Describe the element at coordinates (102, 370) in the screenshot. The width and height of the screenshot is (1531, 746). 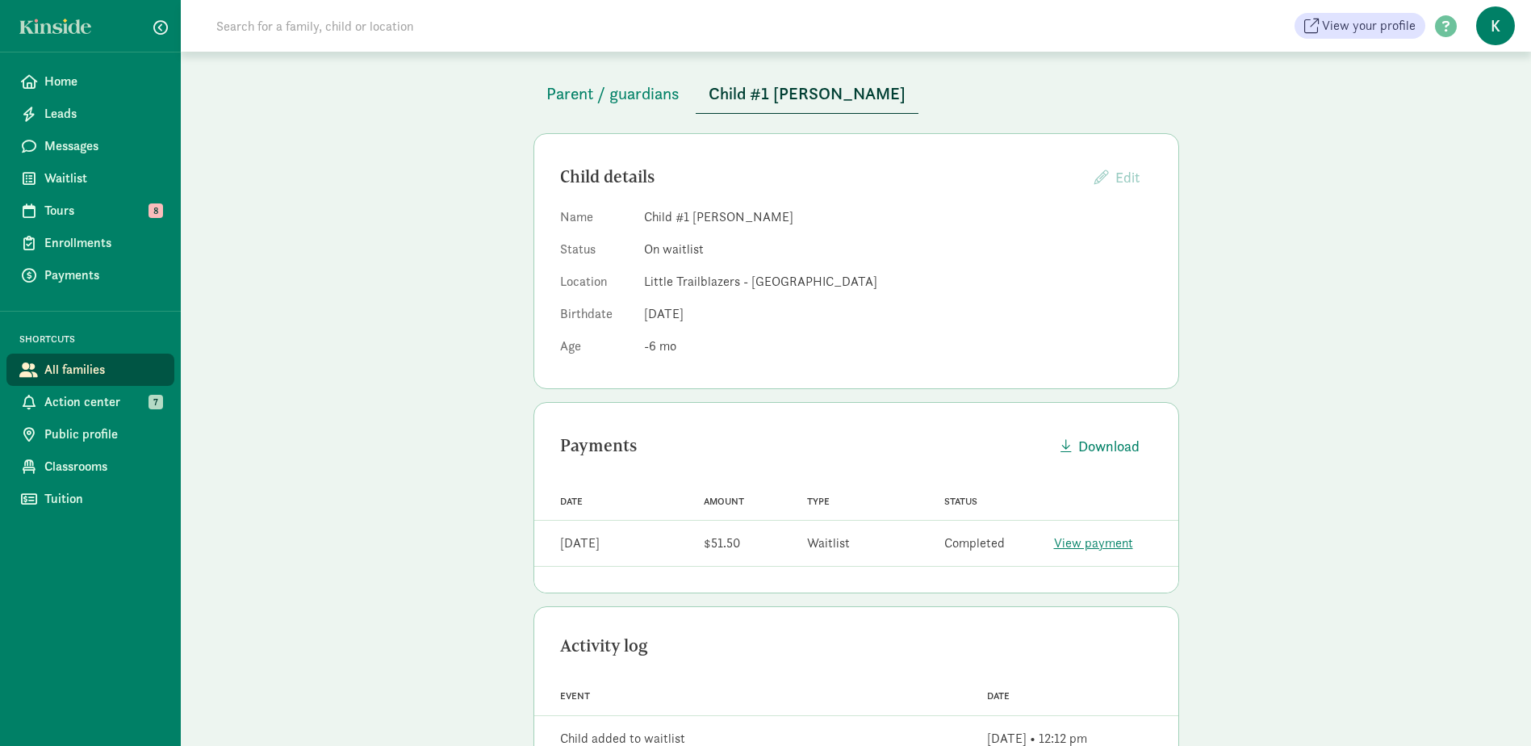
I see `span: All families` at that location.